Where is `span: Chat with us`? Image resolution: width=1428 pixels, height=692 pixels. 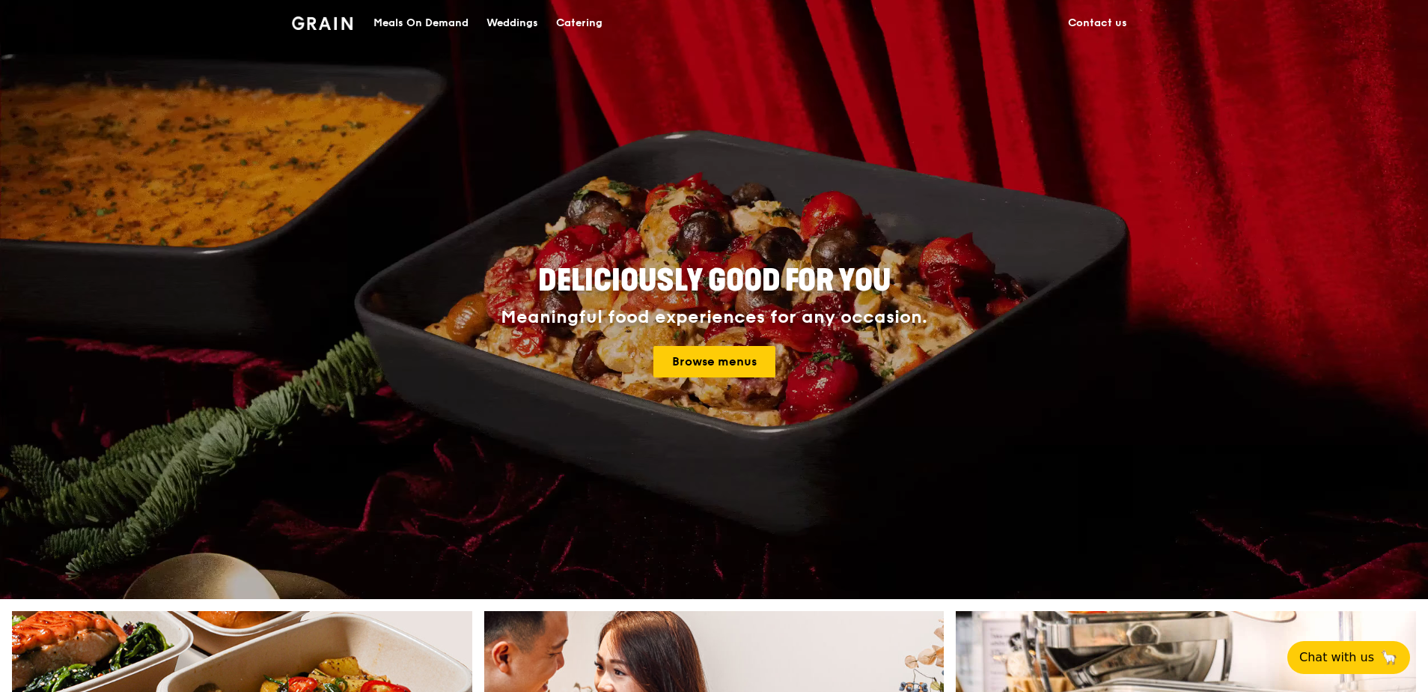
span: Chat with us is located at coordinates (1337, 657).